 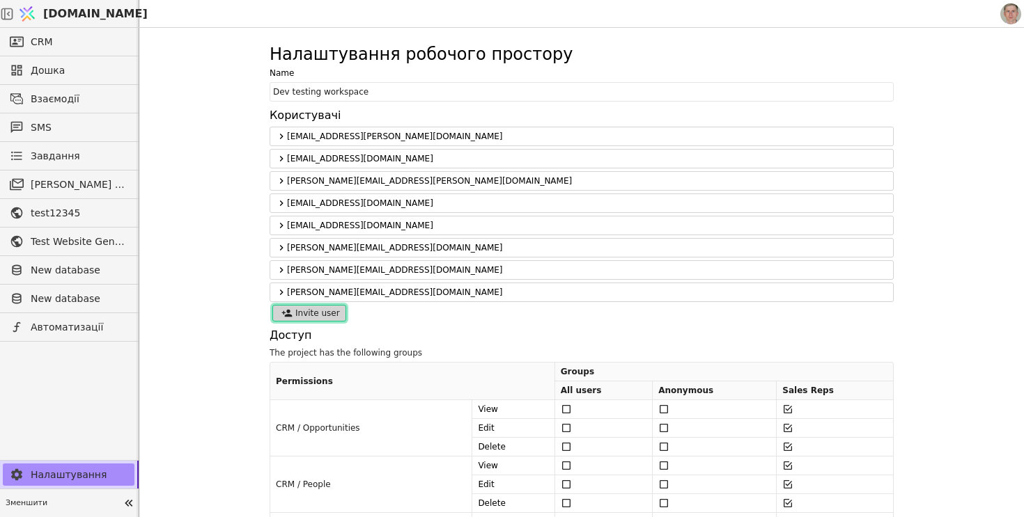 What do you see at coordinates (68, 99) in the screenshot?
I see `a: Взаємодії` at bounding box center [68, 99].